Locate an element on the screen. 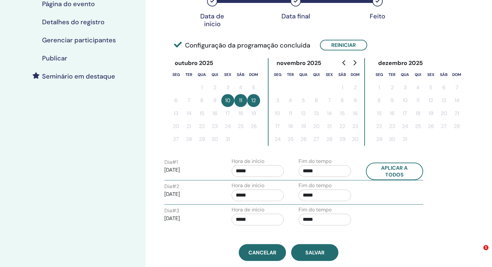  button: 10 is located at coordinates (228, 101).